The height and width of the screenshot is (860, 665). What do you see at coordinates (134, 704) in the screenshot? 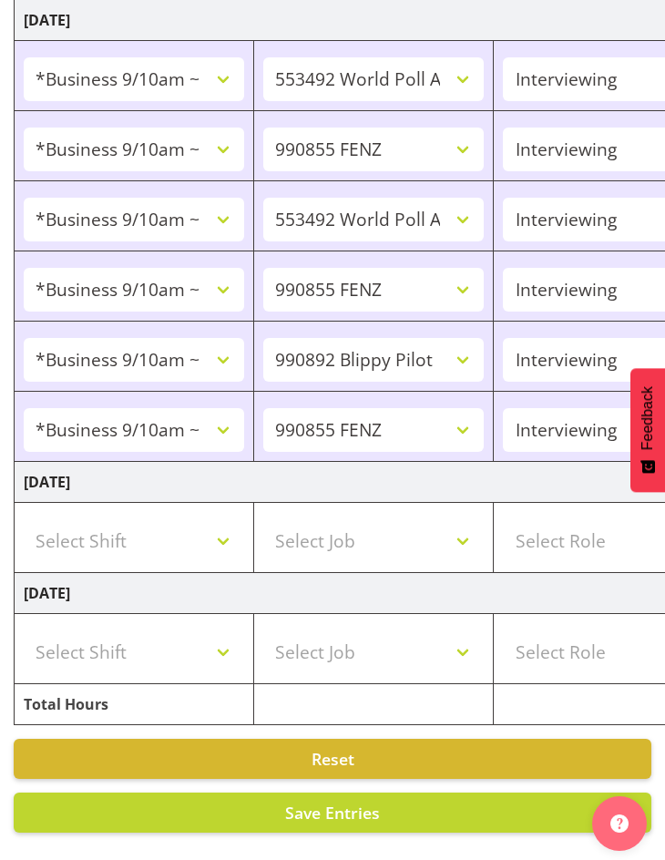
I see `td: Total Hours` at bounding box center [134, 704].